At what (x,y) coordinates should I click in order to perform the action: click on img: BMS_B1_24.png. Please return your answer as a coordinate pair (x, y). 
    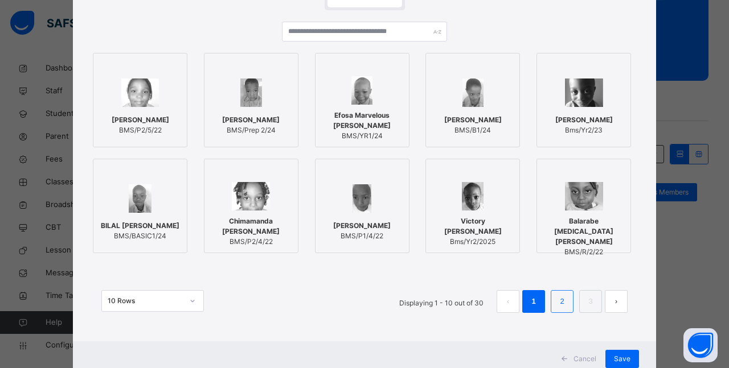
    Looking at the image, I should click on (473, 93).